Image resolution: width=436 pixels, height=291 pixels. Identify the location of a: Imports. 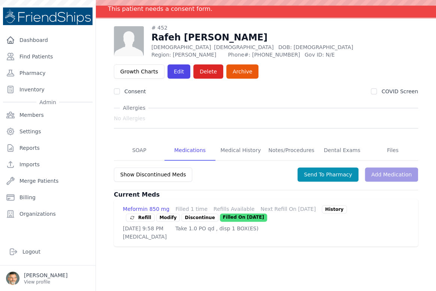
(48, 164).